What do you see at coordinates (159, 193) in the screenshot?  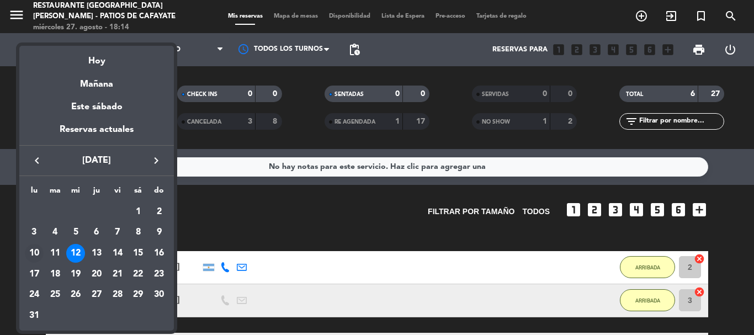 I see `th: domingo` at bounding box center [159, 193].